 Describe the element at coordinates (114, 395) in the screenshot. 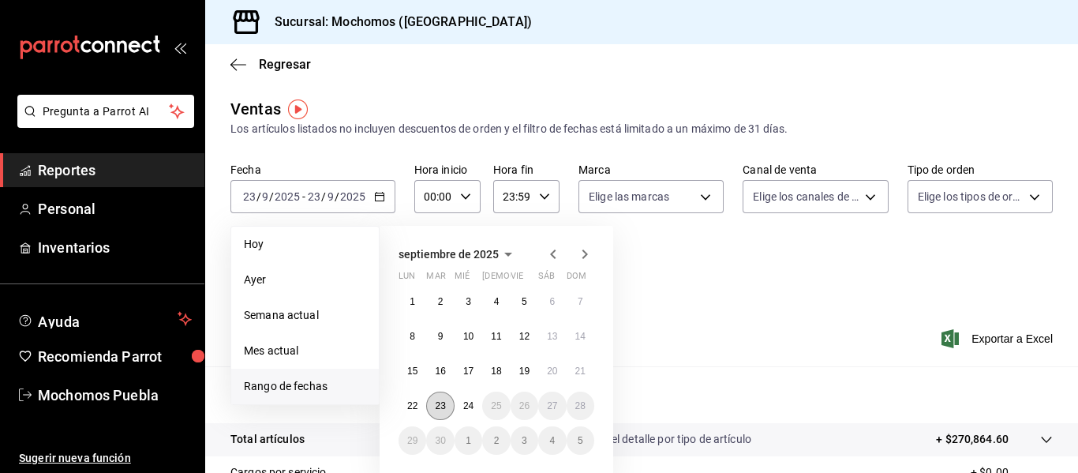

I see `span: Mochomos Puebla` at that location.